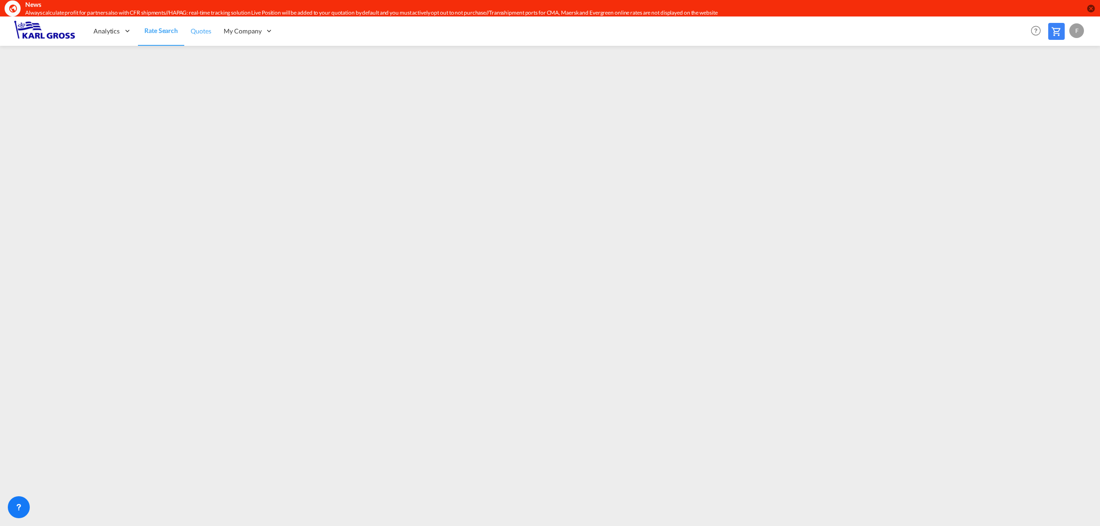 Image resolution: width=1100 pixels, height=526 pixels. I want to click on md-icon: icon-earth, so click(13, 8).